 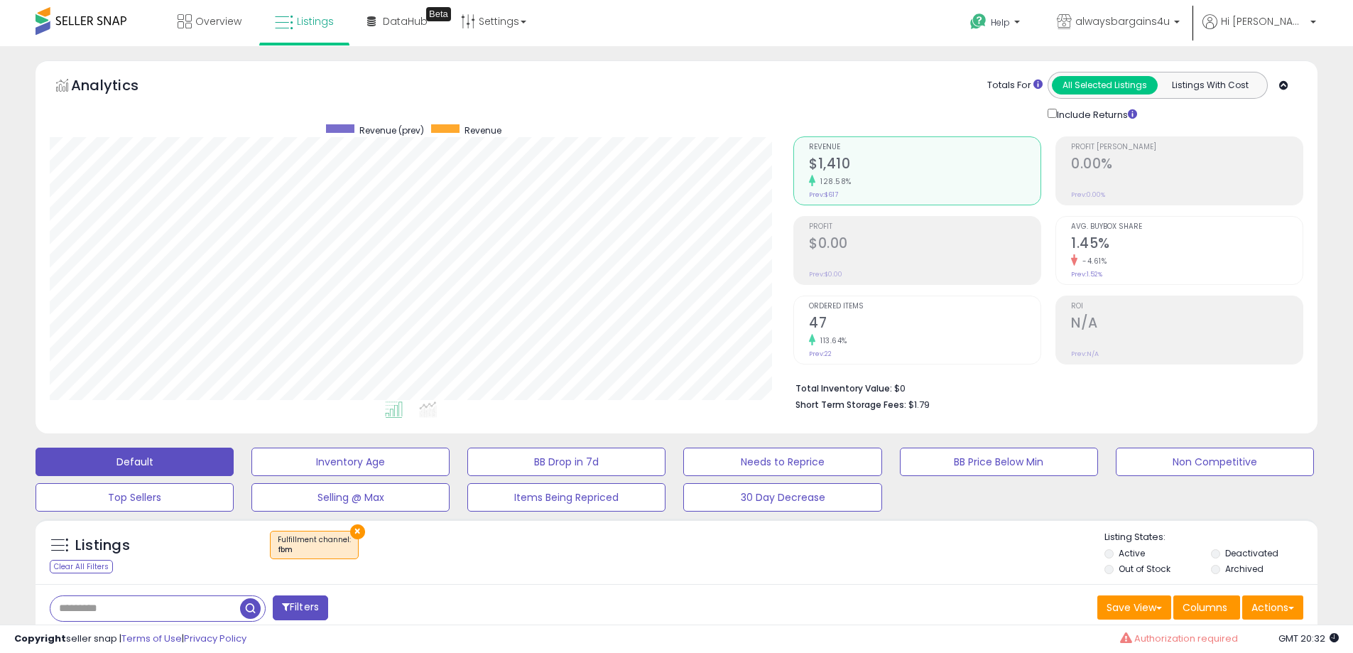 What do you see at coordinates (1211, 537) in the screenshot?
I see `p: Listing States:` at bounding box center [1211, 537].